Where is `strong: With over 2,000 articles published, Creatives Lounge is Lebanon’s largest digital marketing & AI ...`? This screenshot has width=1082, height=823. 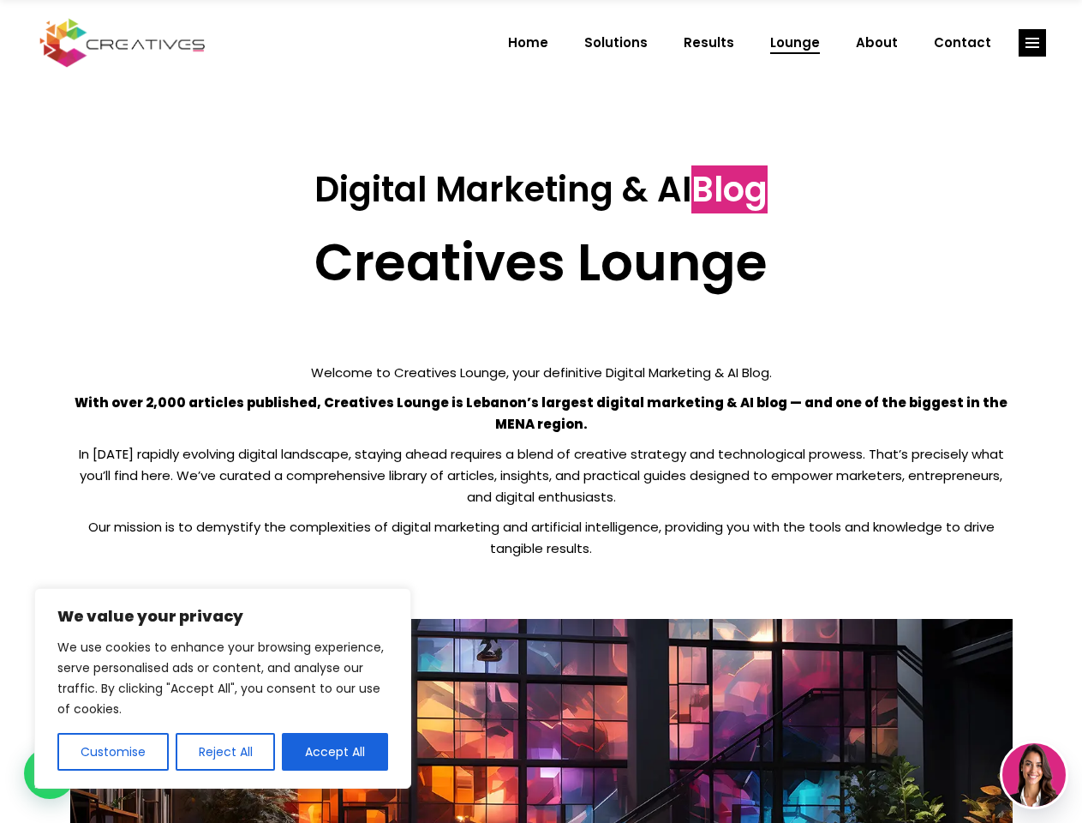
strong: With over 2,000 articles published, Creatives Lounge is Lebanon’s largest digital marketing & AI ... is located at coordinates (541, 413).